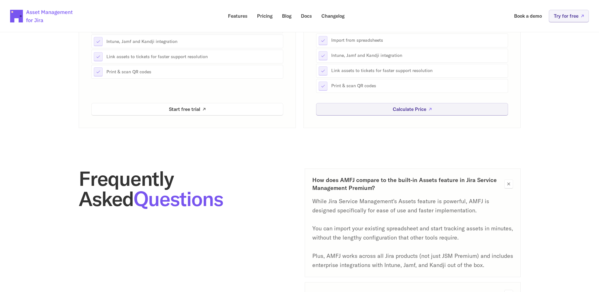  What do you see at coordinates (286, 16) in the screenshot?
I see `a: Blog` at bounding box center [286, 16].